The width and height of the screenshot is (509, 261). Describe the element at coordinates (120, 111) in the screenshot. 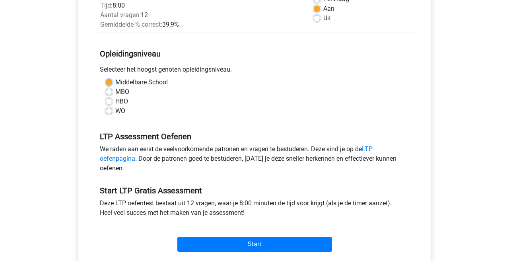

I see `label: WO` at that location.